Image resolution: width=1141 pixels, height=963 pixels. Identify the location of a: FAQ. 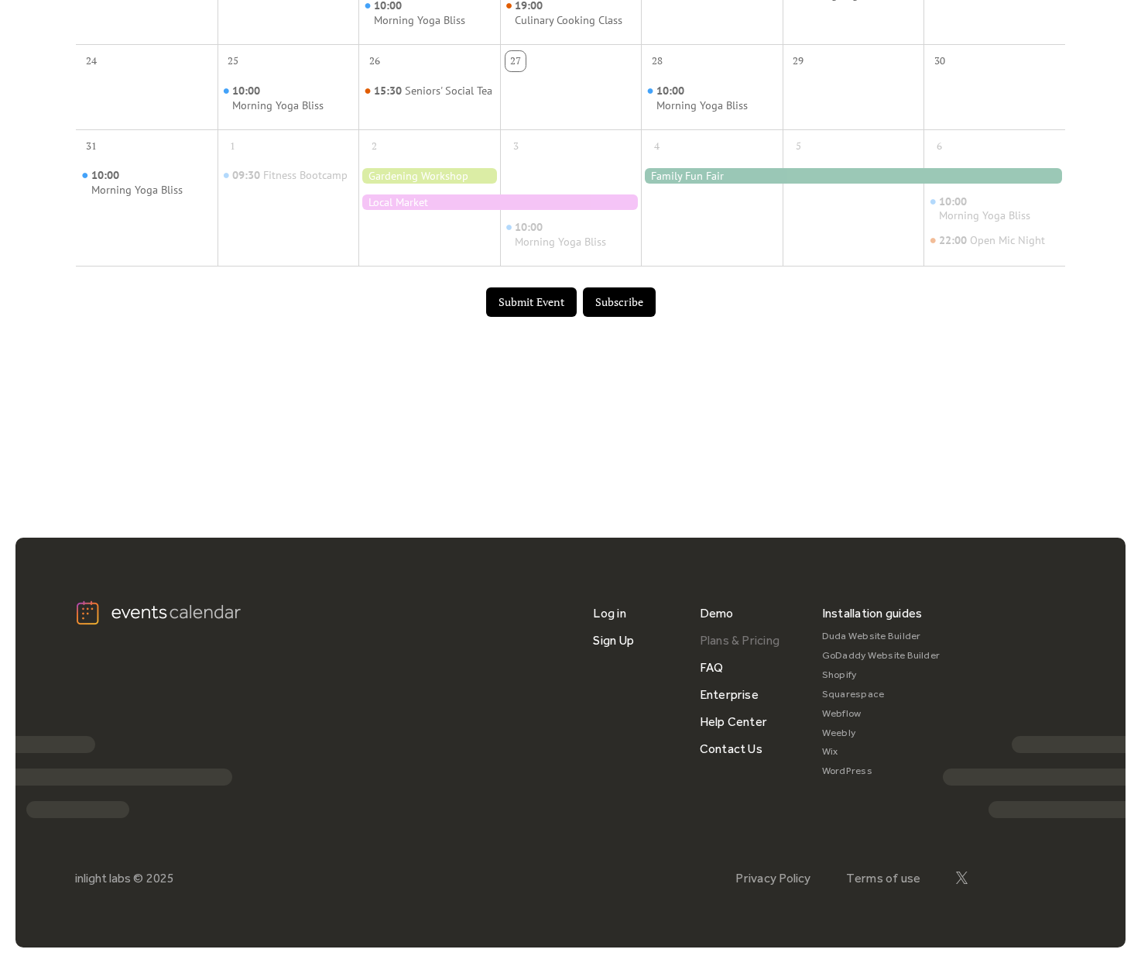
(712, 667).